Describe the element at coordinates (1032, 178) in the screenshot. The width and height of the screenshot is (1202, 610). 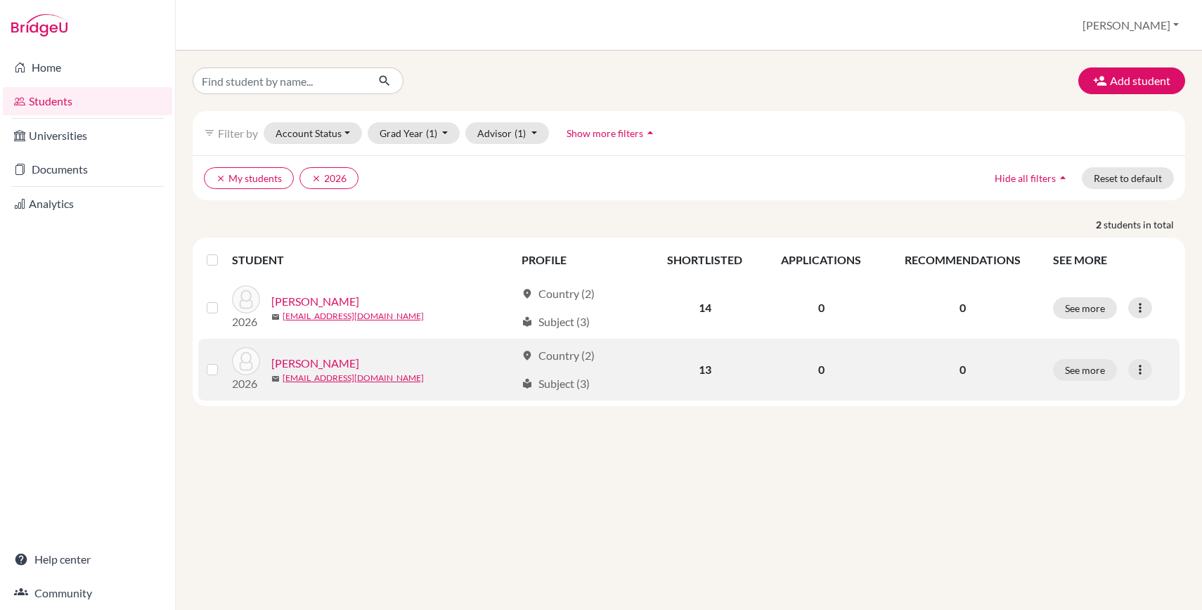
I see `button: Hide all filtersarrow_drop_up` at that location.